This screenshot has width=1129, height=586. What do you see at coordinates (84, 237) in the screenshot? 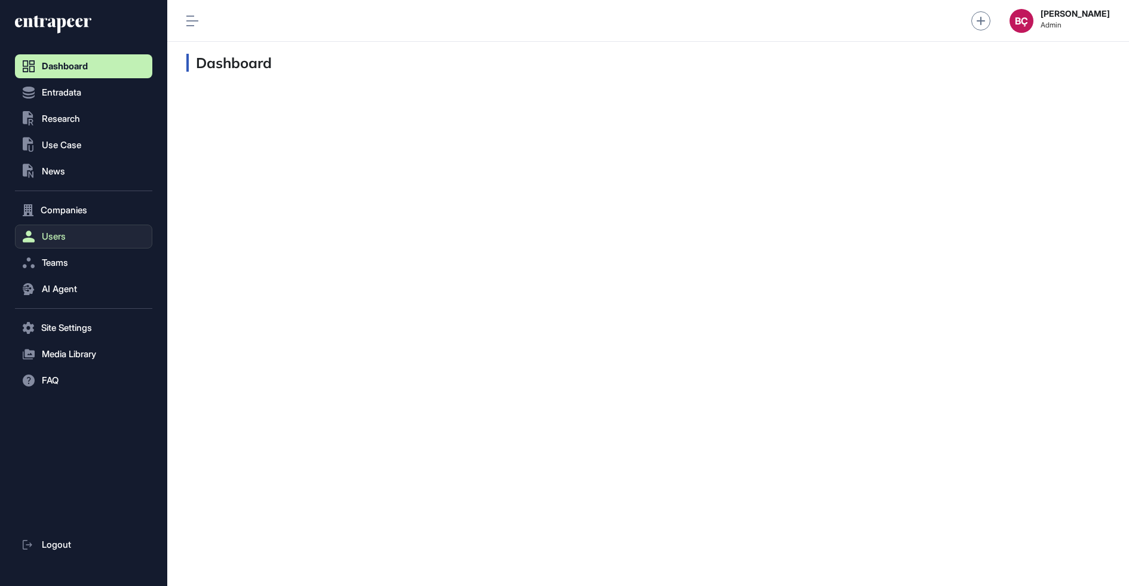
I see `button: Users` at bounding box center [84, 237].